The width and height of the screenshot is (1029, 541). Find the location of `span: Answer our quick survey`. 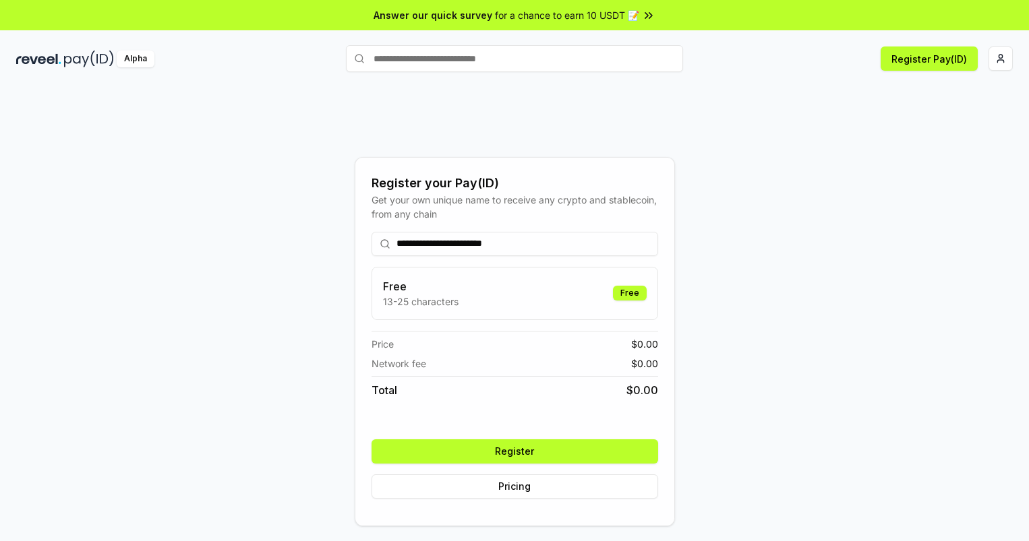

span: Answer our quick survey is located at coordinates (433, 15).